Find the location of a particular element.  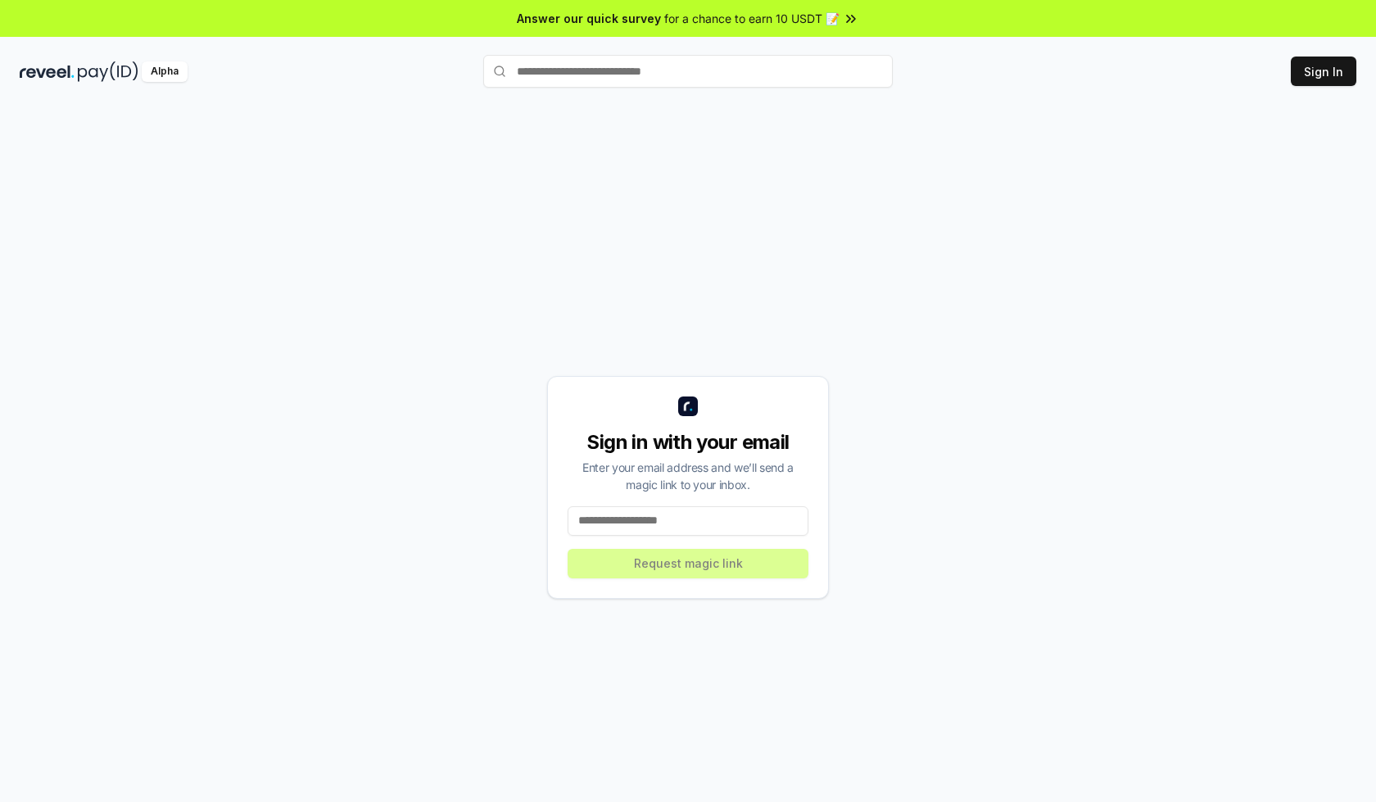

div: Alpha is located at coordinates (165, 71).